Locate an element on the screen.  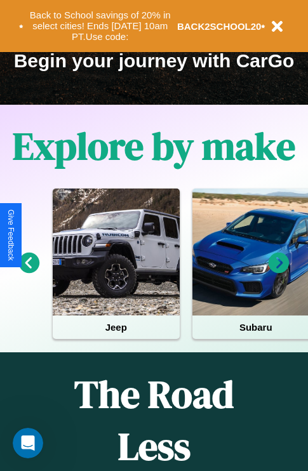
b: BACK2SCHOOL20 is located at coordinates (219, 26).